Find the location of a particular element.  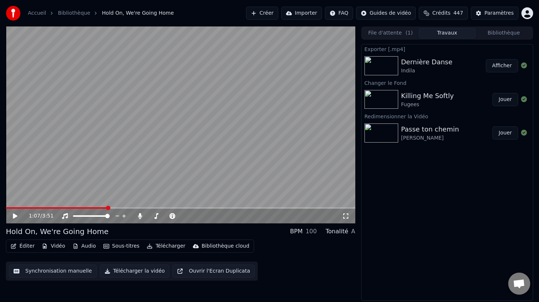

div: Killing Me Softly is located at coordinates (428, 96).